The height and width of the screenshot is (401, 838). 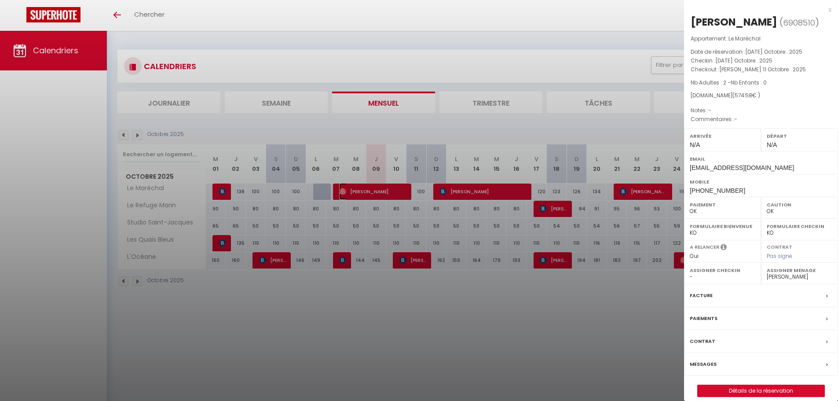 I want to click on span: Le Maréchal, so click(x=744, y=38).